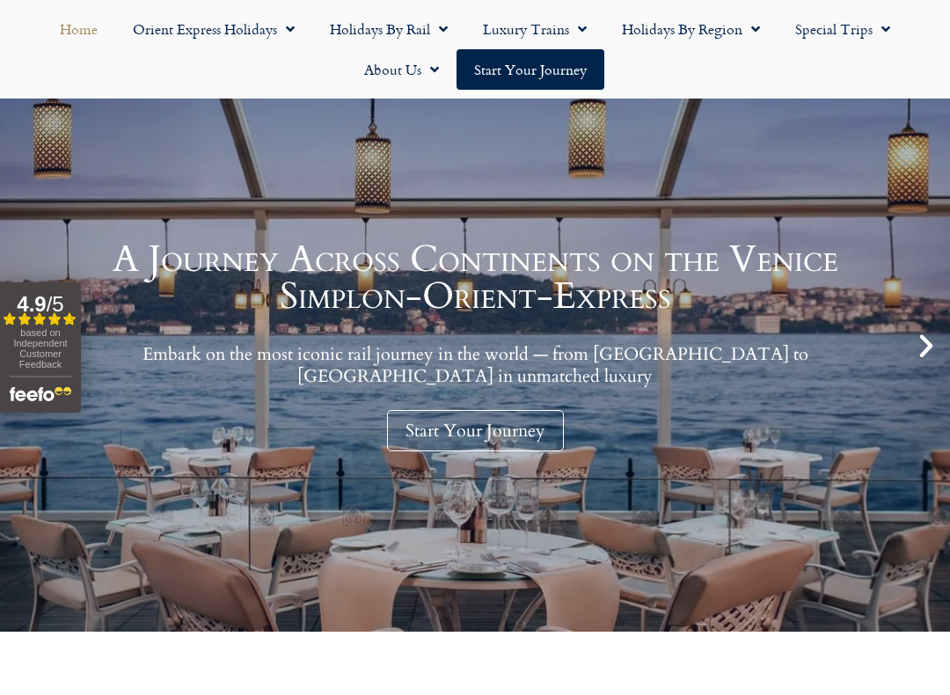 The image size is (950, 695). I want to click on a: Holidays by Region, so click(690, 29).